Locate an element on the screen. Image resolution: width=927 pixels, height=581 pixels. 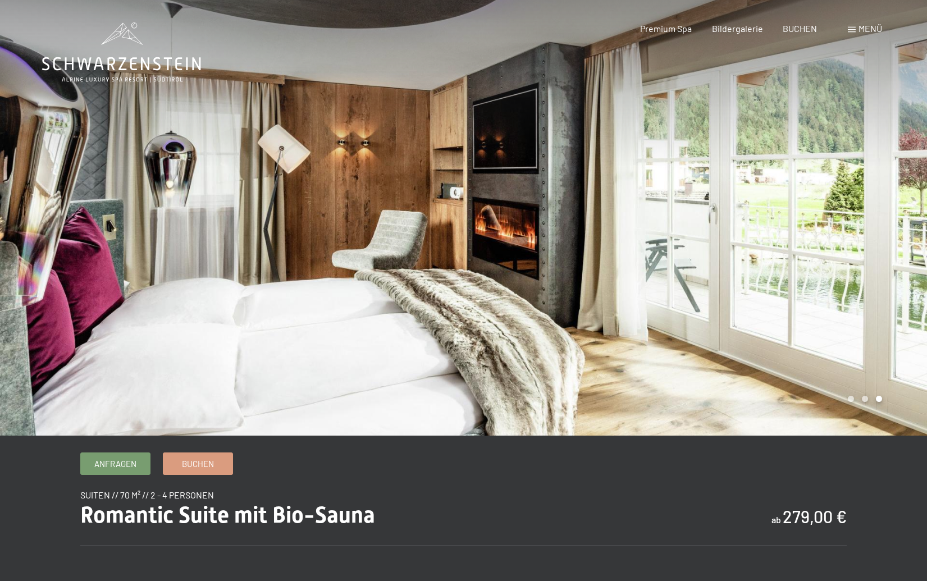
span: Menü is located at coordinates (870, 28).